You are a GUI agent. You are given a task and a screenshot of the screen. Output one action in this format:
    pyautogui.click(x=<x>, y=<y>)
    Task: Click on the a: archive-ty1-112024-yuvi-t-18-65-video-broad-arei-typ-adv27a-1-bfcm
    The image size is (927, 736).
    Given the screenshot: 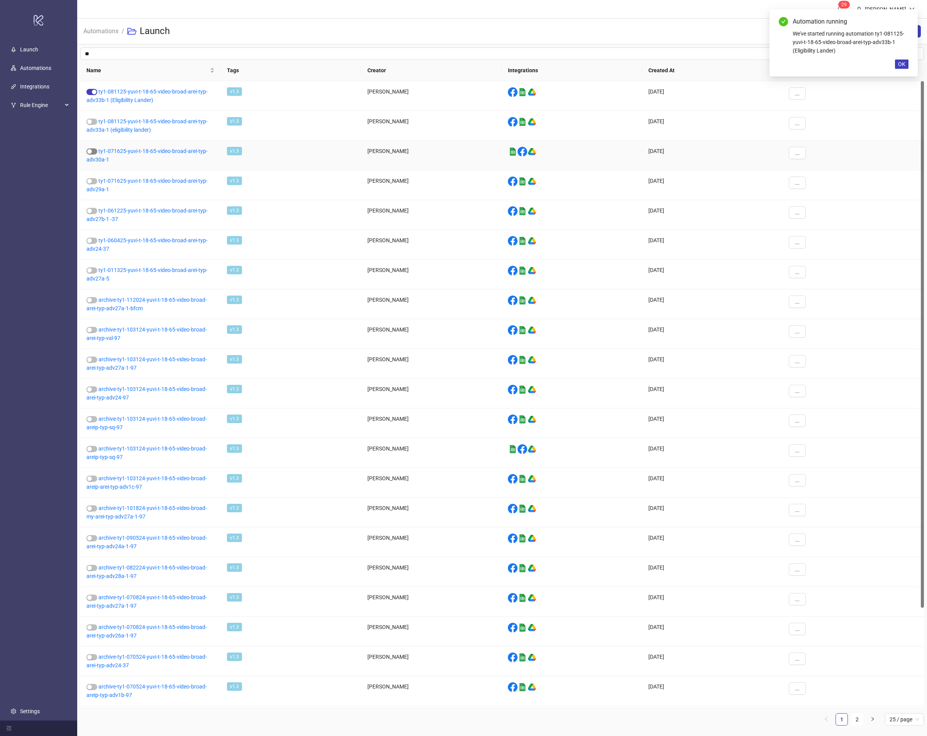 What is the action you would take?
    pyautogui.click(x=147, y=304)
    